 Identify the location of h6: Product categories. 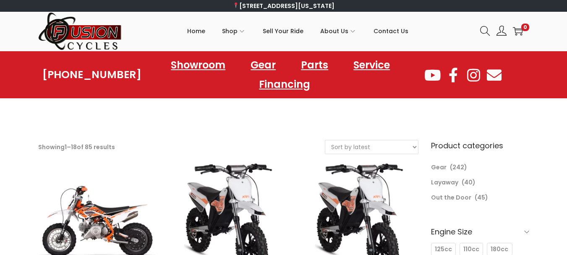
(480, 145).